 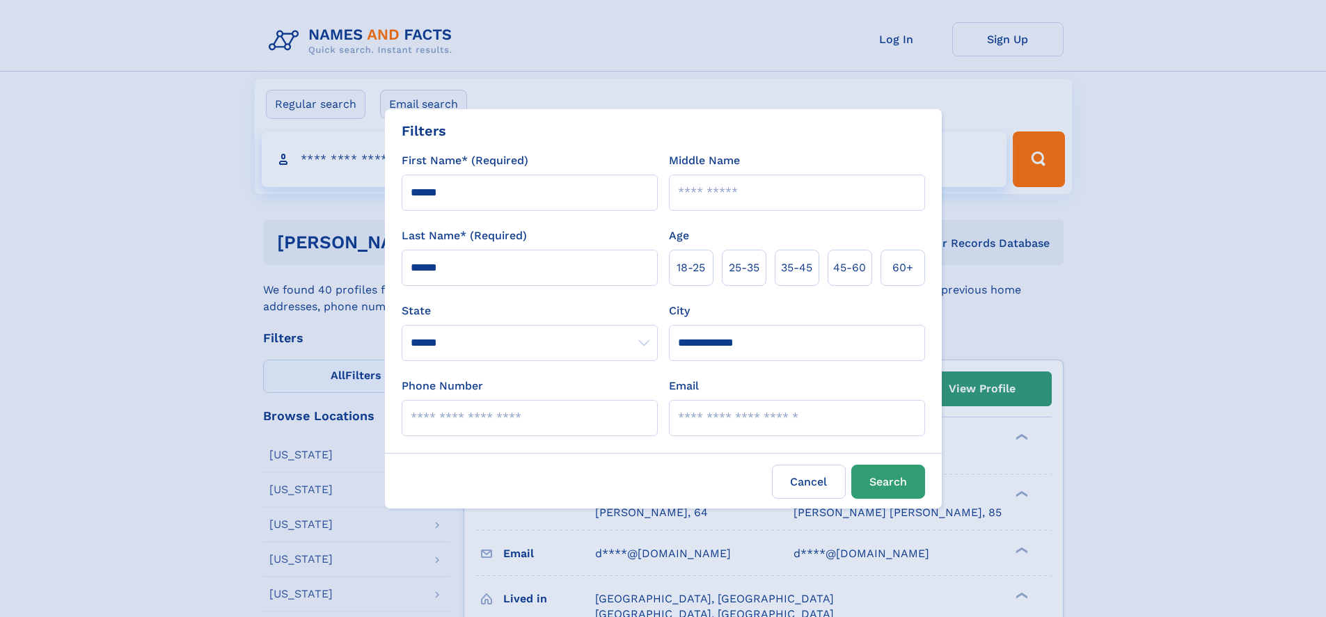 I want to click on label: Phone Number, so click(x=442, y=386).